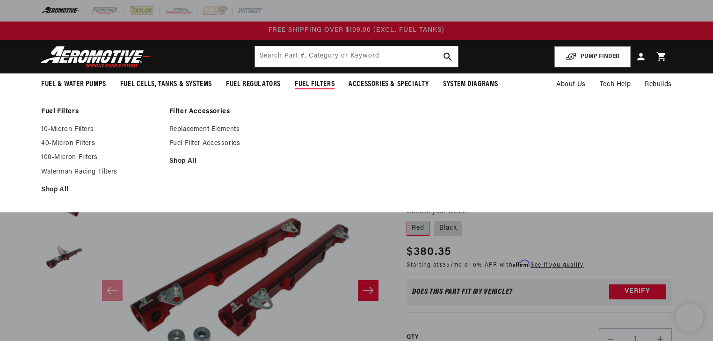 This screenshot has width=713, height=341. Describe the element at coordinates (229, 144) in the screenshot. I see `a: Fuel Filter Accessories` at that location.